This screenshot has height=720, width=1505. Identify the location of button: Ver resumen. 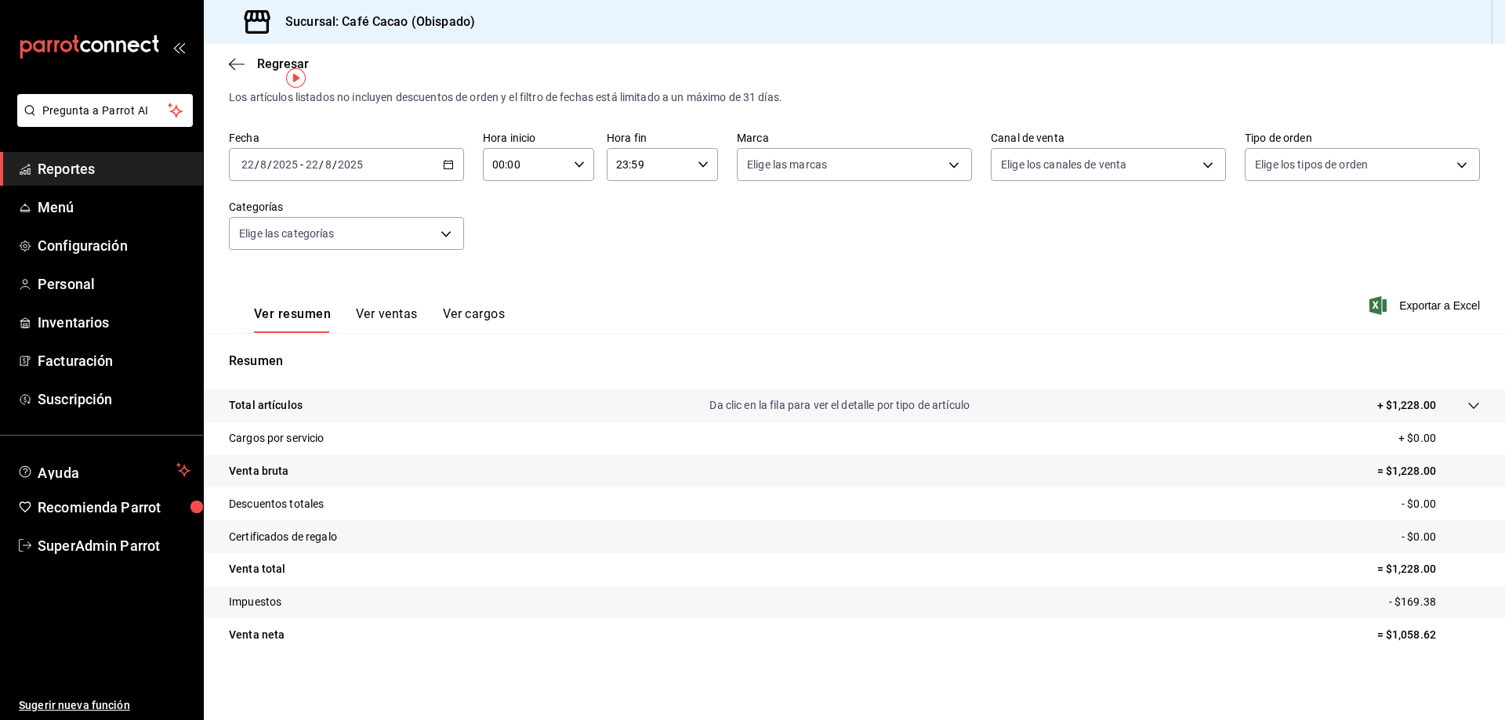
(292, 320).